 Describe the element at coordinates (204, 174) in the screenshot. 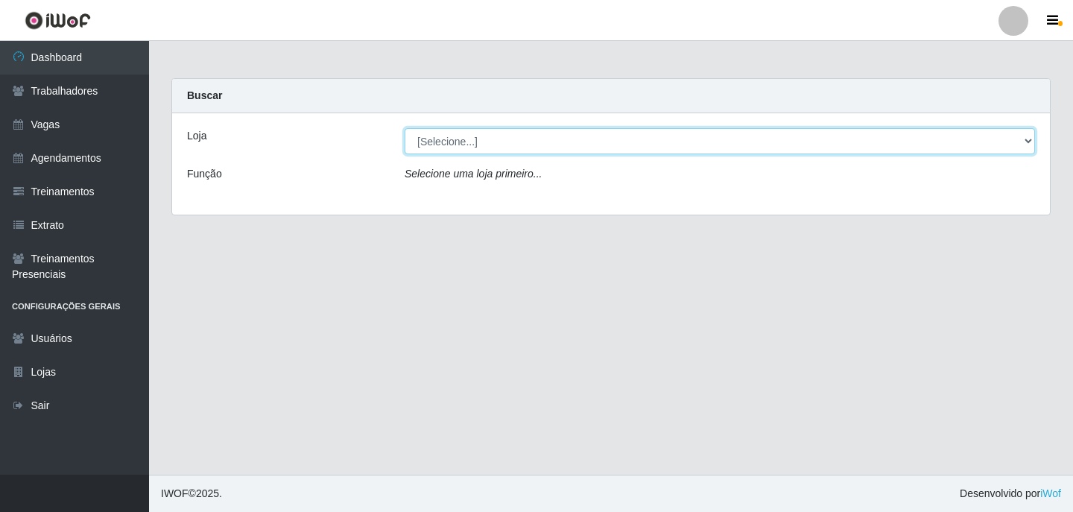

I see `label: Função` at that location.